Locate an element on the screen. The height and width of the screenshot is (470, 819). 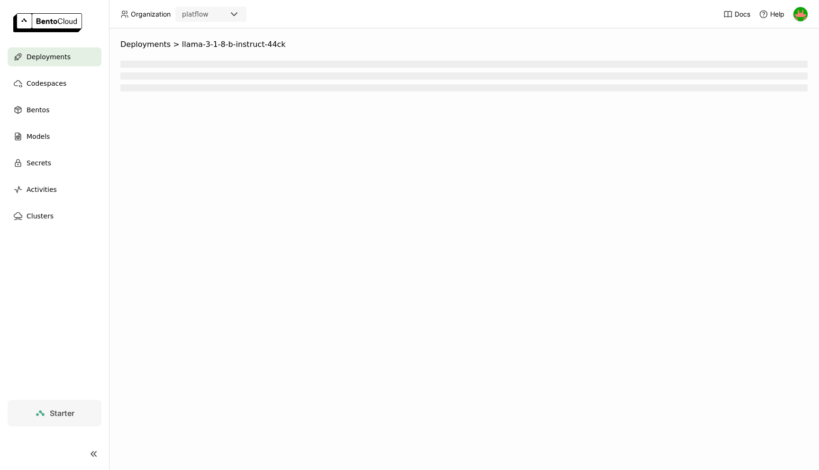
span: Codespaces is located at coordinates (46, 83).